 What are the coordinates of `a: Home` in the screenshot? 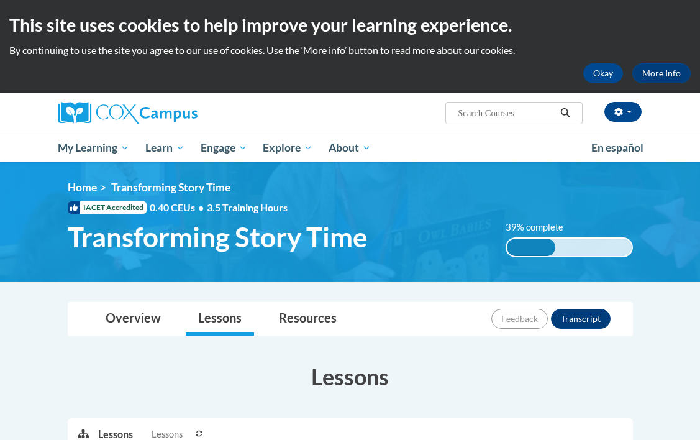 It's located at (82, 187).